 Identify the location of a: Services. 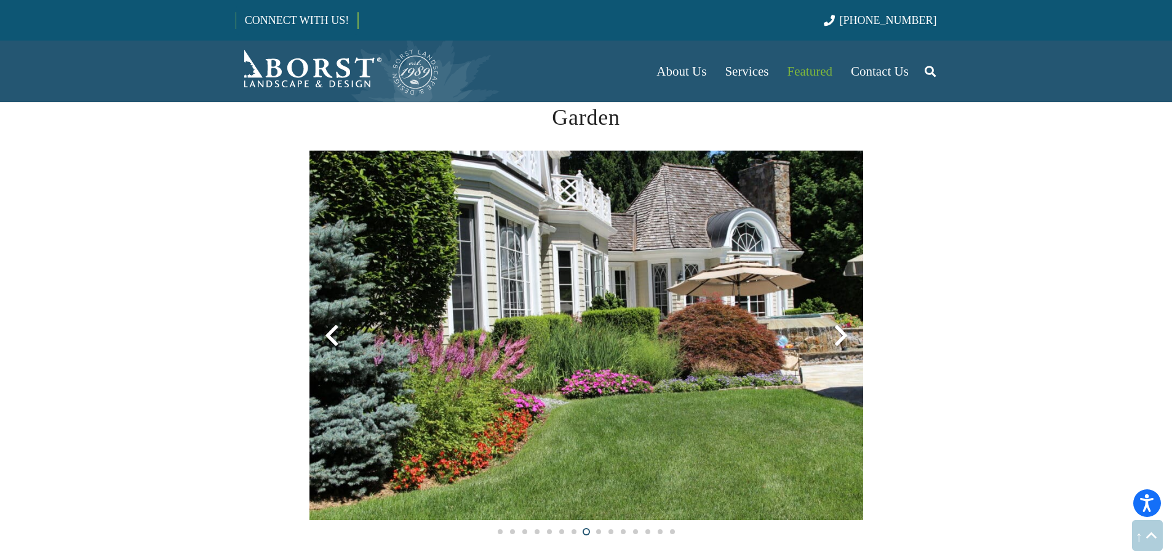
(746, 71).